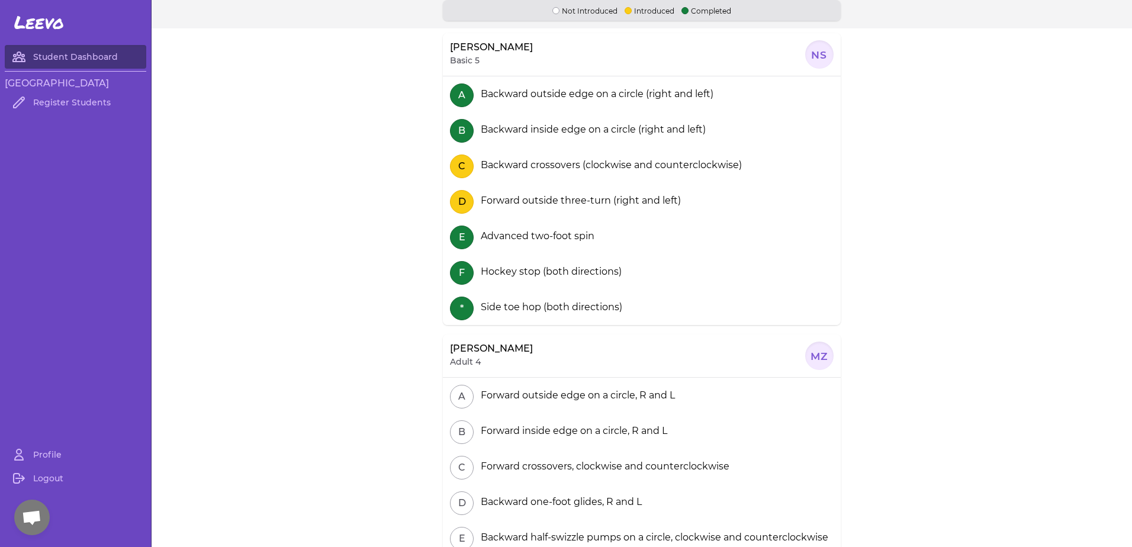 The image size is (1132, 547). I want to click on a: Logout, so click(75, 478).